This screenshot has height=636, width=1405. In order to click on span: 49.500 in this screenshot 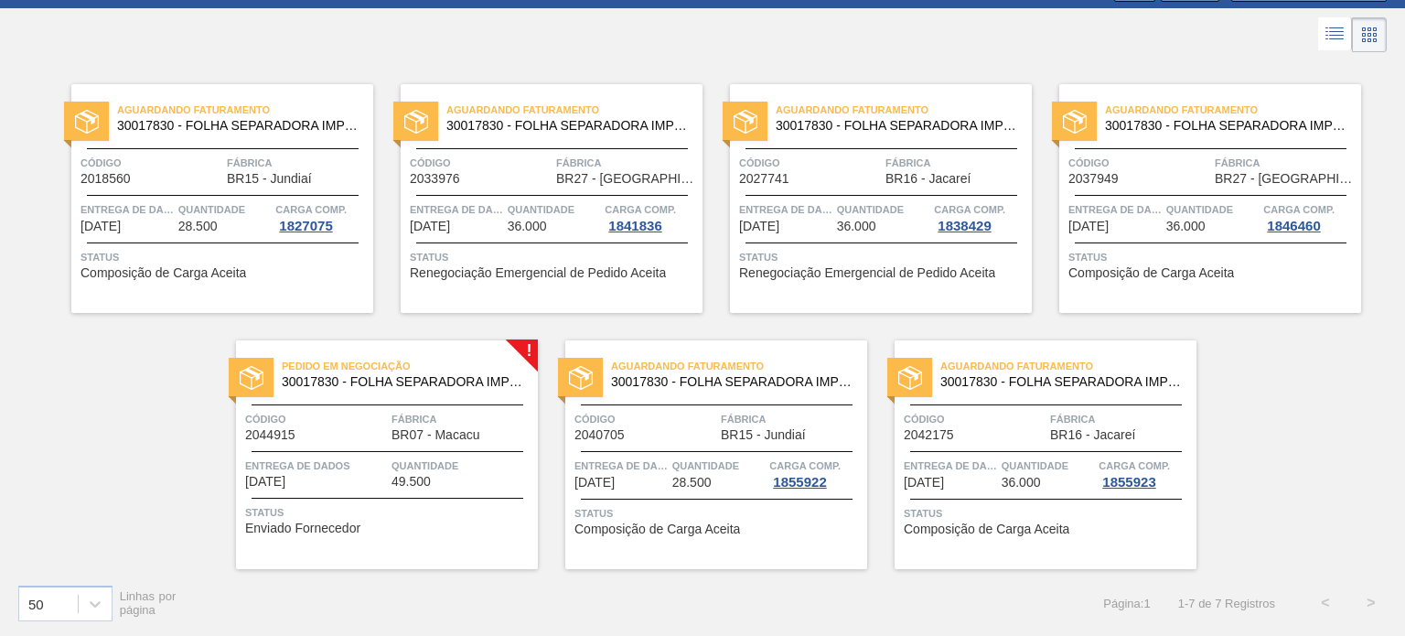, I will do `click(411, 481)`.